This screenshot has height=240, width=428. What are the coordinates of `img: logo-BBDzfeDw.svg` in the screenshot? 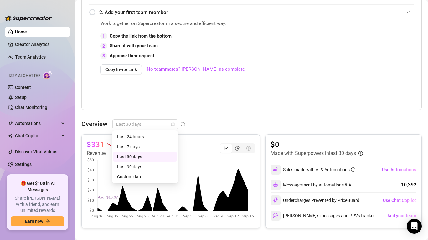 It's located at (28, 18).